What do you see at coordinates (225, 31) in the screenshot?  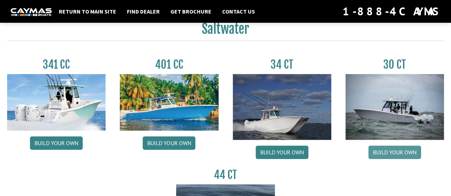 I see `h2: Saltwater` at bounding box center [225, 31].